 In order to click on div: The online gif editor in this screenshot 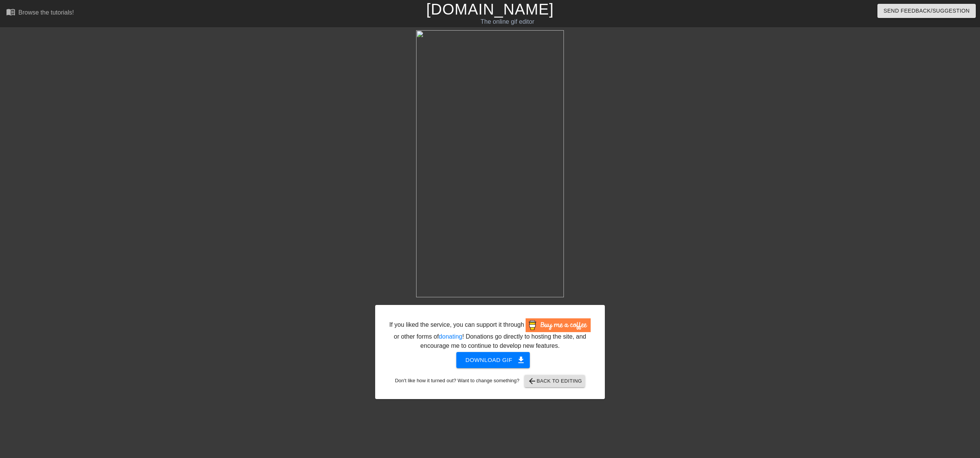, I will do `click(507, 22)`.